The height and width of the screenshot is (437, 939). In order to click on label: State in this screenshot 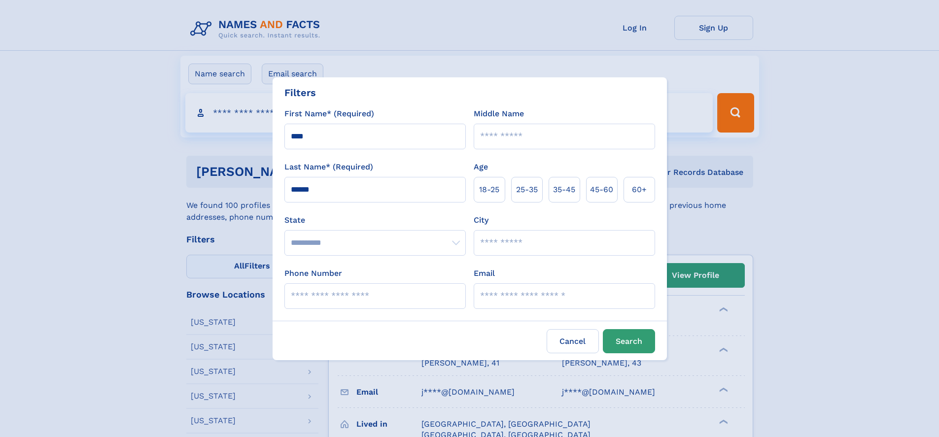, I will do `click(375, 220)`.